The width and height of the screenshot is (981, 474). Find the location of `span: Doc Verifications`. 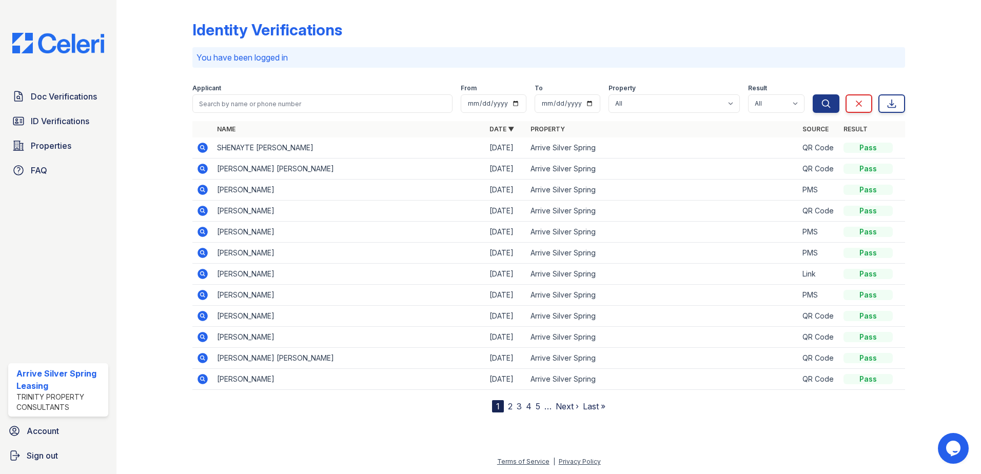

span: Doc Verifications is located at coordinates (64, 96).